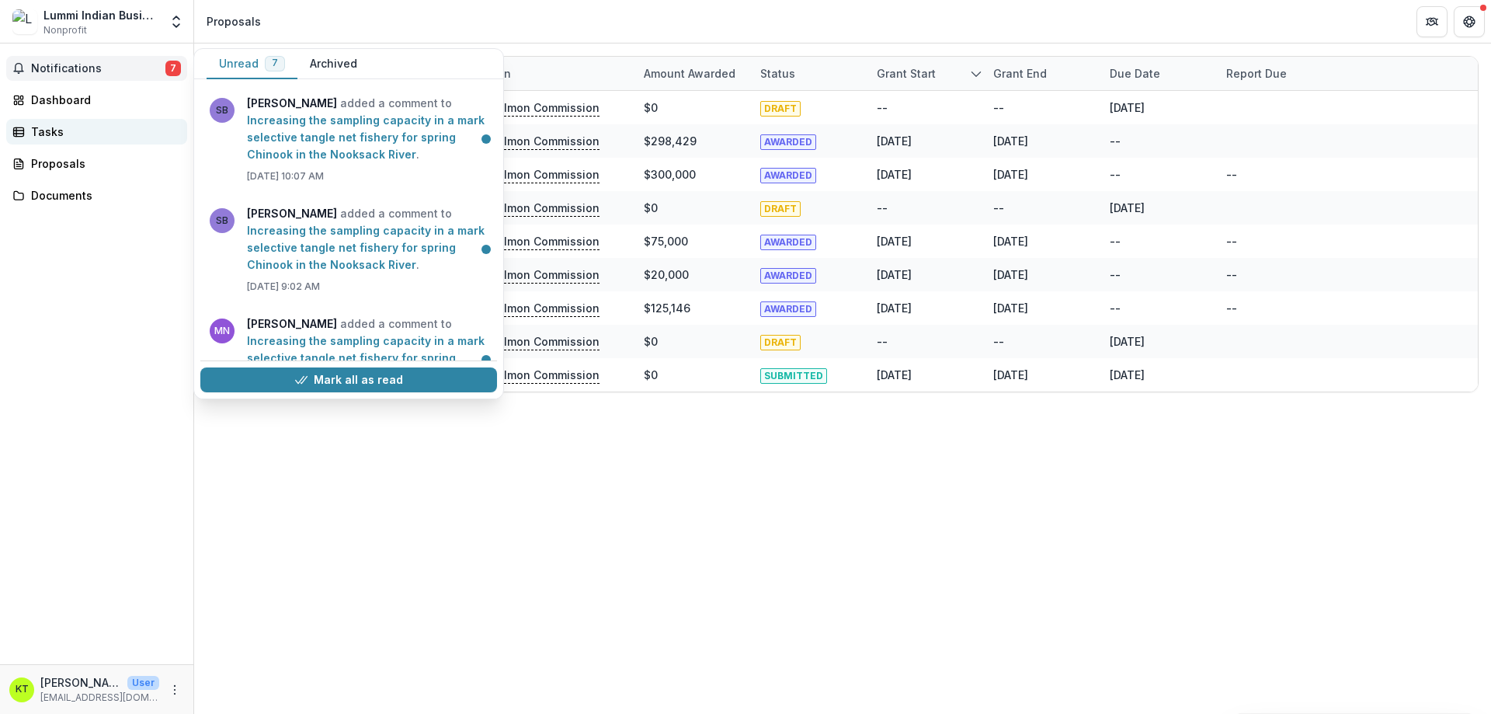 This screenshot has height=714, width=1491. I want to click on a: Tasks, so click(96, 131).